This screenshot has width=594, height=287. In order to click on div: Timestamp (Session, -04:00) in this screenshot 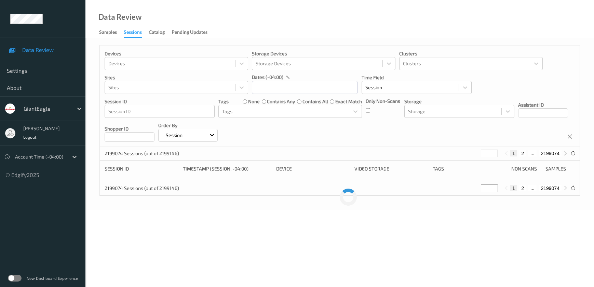, I will do `click(227, 169)`.